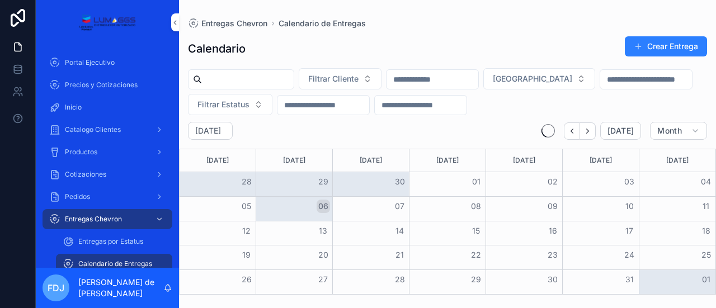 The image size is (716, 308). I want to click on button: 12, so click(247, 231).